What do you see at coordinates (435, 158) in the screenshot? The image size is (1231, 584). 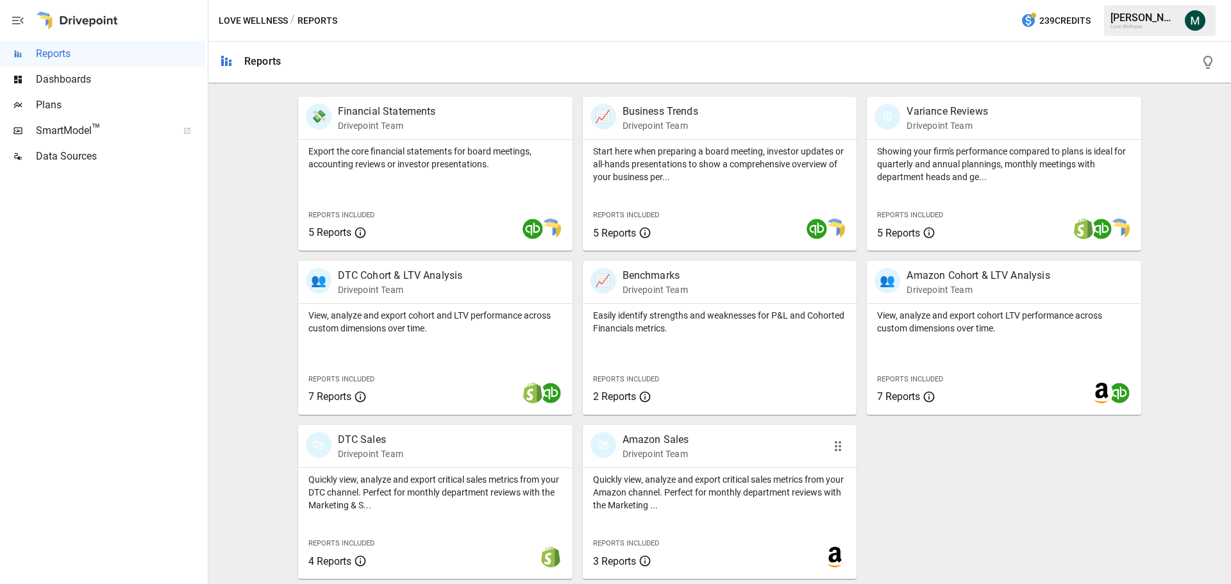 I see `p: Export the core financial statements for board meetings, accounting reviews or investor presentat...` at bounding box center [435, 158].